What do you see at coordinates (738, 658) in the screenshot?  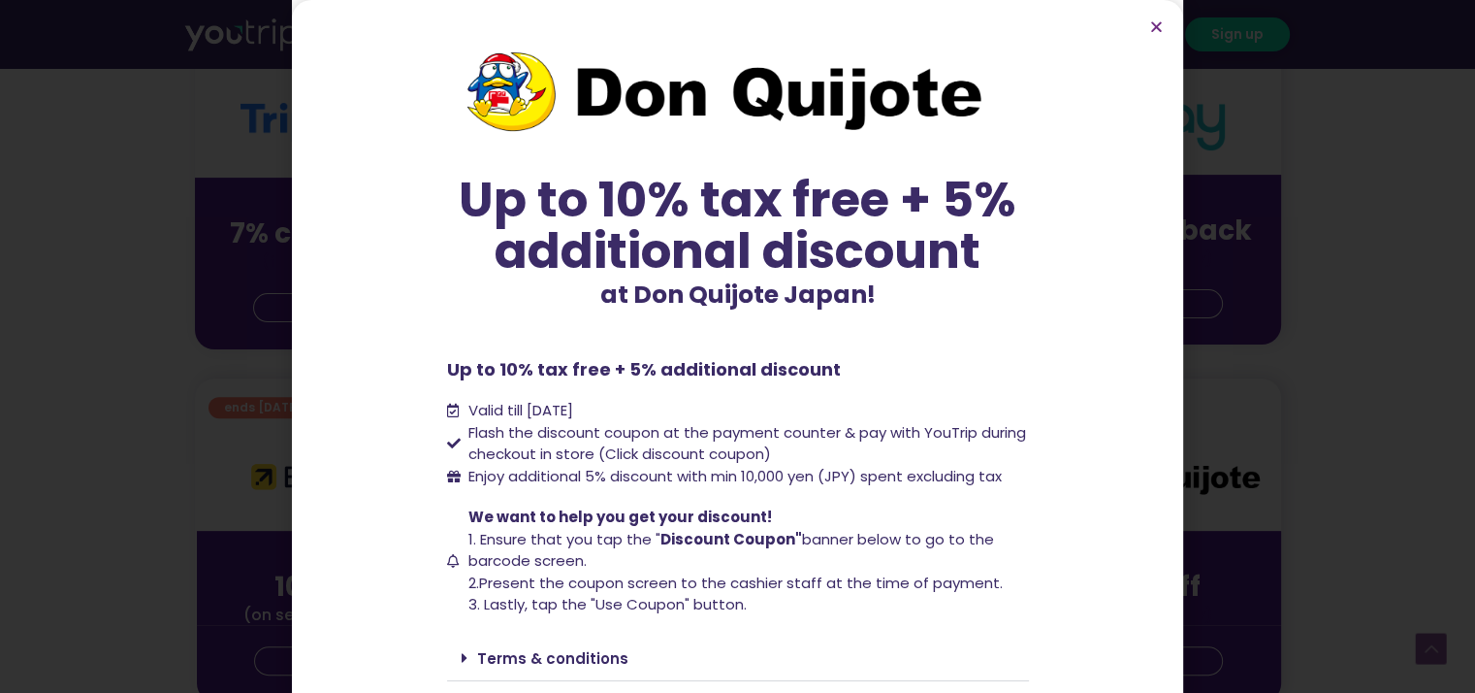 I see `div: Terms & conditions` at bounding box center [738, 658].